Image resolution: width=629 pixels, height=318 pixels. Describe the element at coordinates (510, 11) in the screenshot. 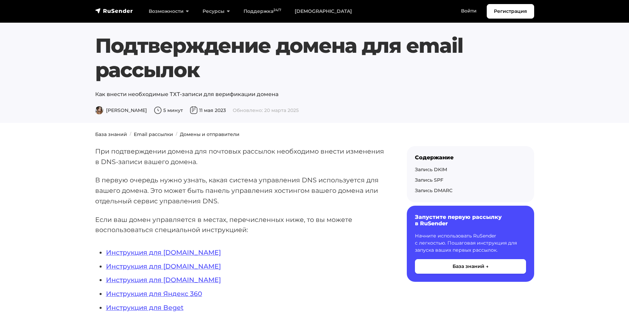

I see `a: Регистрация` at that location.